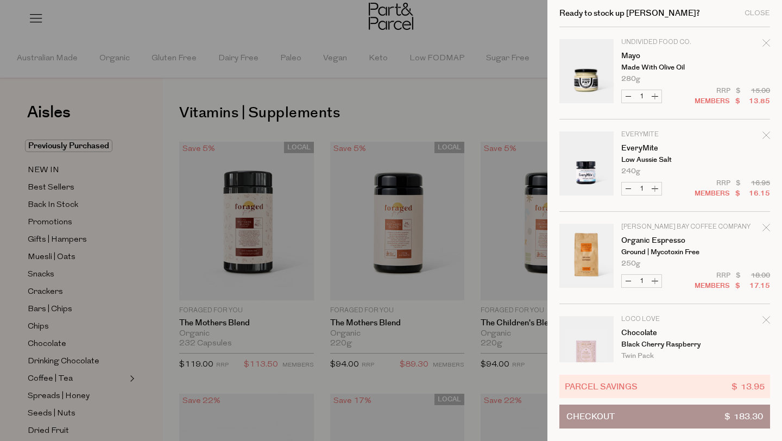  Describe the element at coordinates (663, 67) in the screenshot. I see `p: Made with Olive Oil` at that location.